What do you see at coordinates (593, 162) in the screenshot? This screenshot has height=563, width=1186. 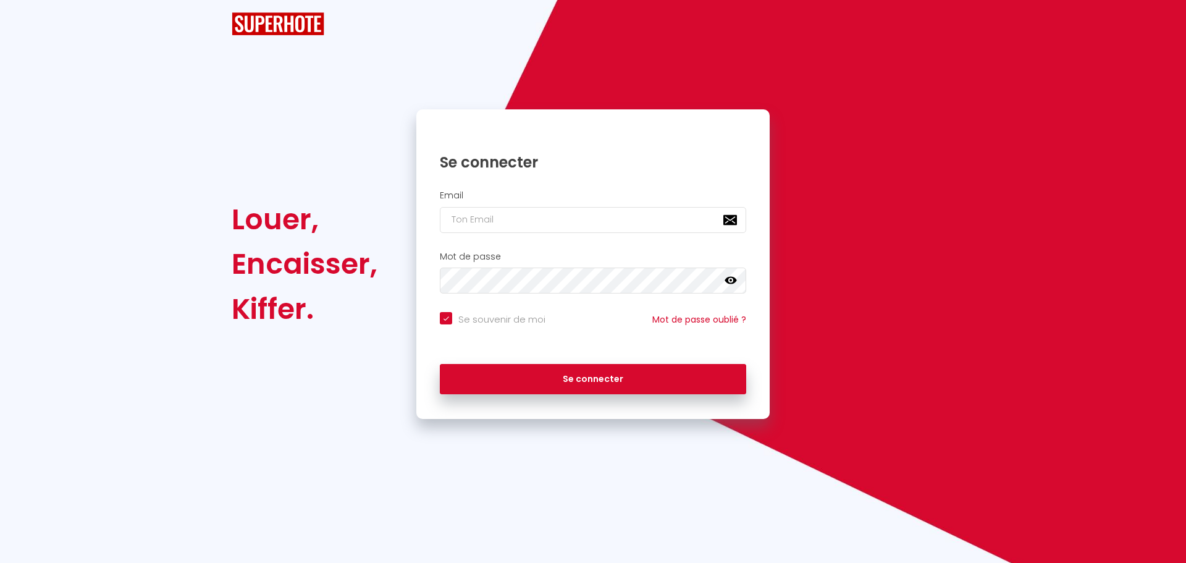 I see `h1: Se connecter` at bounding box center [593, 162].